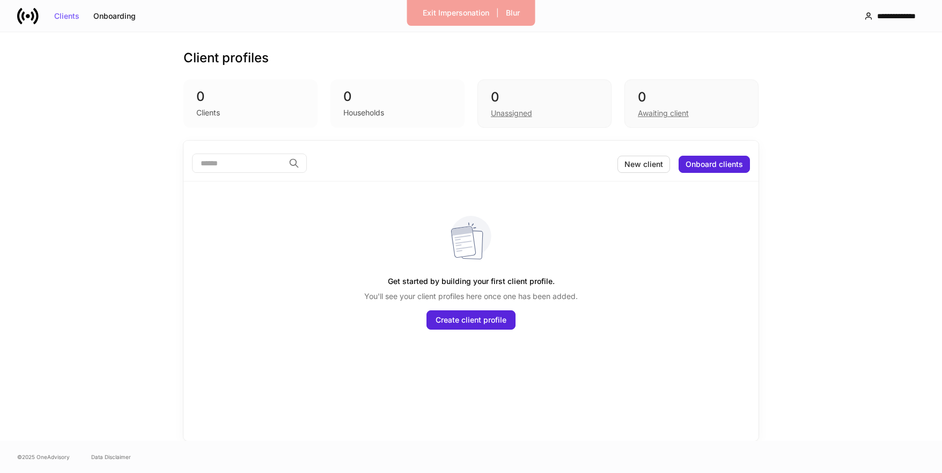 This screenshot has height=473, width=942. I want to click on div: New client, so click(644, 164).